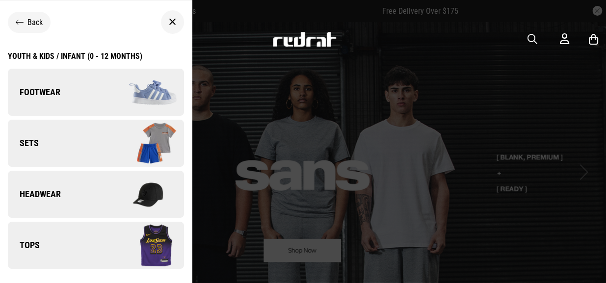 This screenshot has width=606, height=283. I want to click on a: Footwear Footwear, so click(96, 92).